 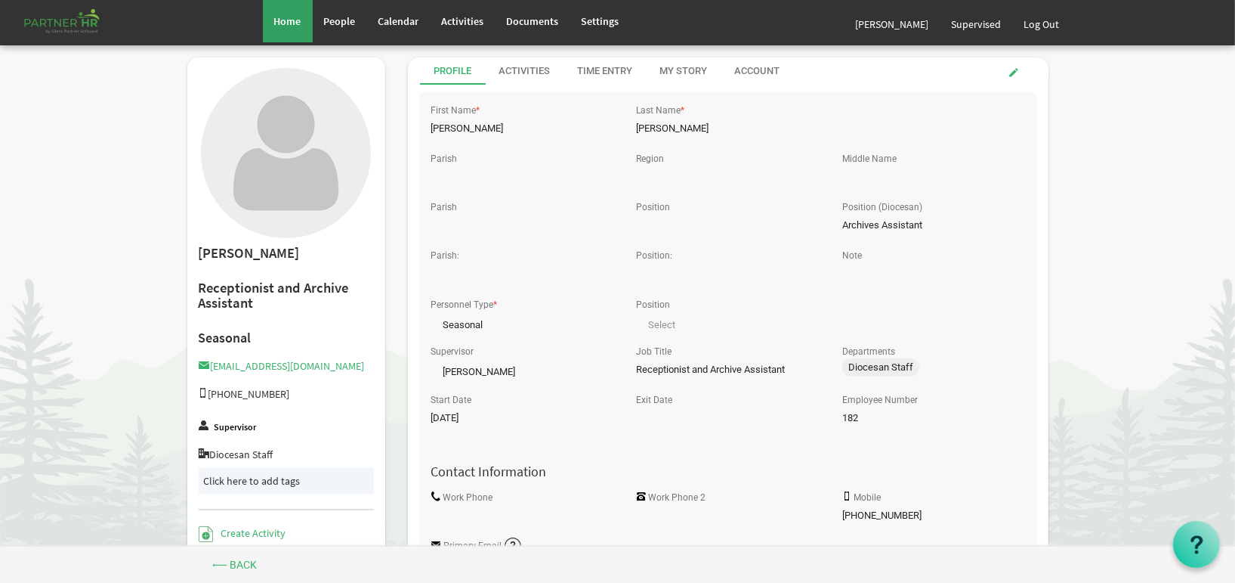 I want to click on span: Supervised, so click(x=977, y=24).